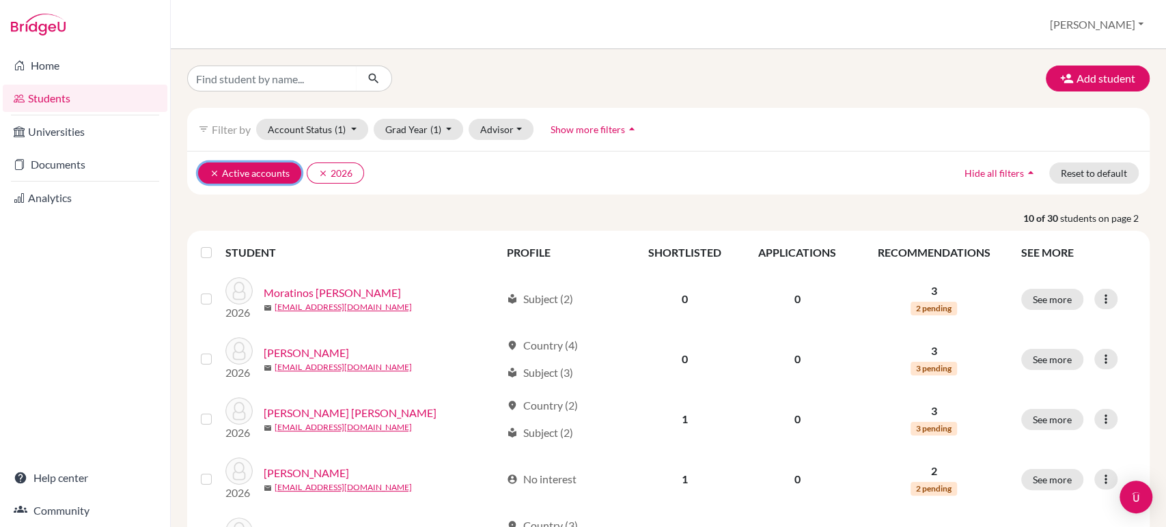 The height and width of the screenshot is (527, 1166). I want to click on img: Nangia, Vyom Vinay, so click(239, 411).